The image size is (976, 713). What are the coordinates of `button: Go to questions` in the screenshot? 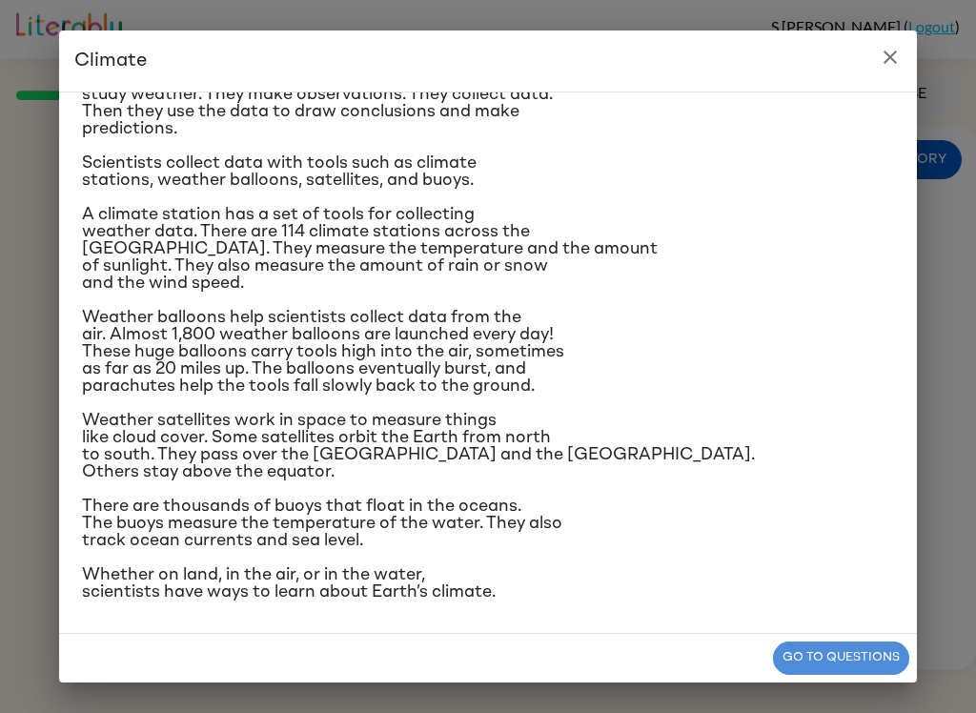 It's located at (841, 658).